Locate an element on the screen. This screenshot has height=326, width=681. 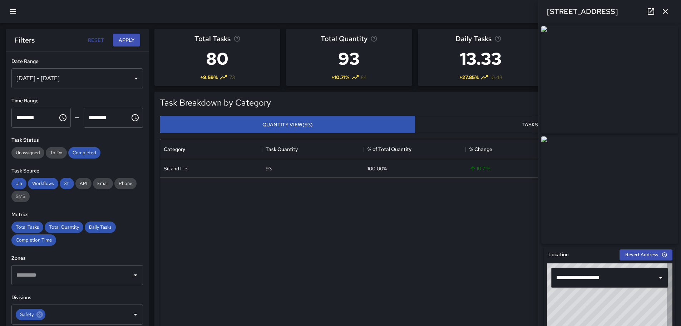
div: Jia is located at coordinates (19, 183).